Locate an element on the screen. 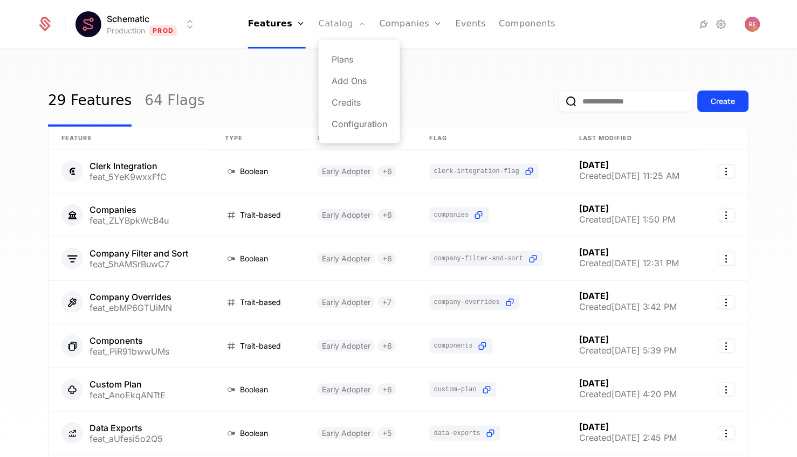 The width and height of the screenshot is (797, 457). button: Create is located at coordinates (723, 101).